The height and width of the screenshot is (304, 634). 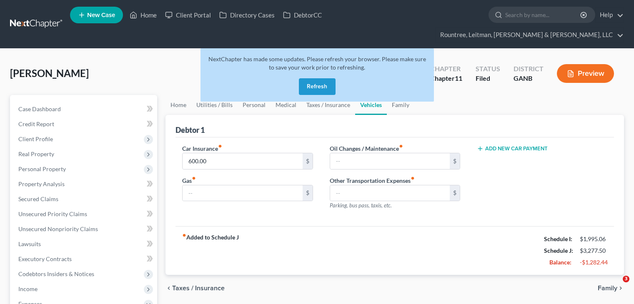 What do you see at coordinates (372, 180) in the screenshot?
I see `label: Other Transportation Expenses` at bounding box center [372, 180].